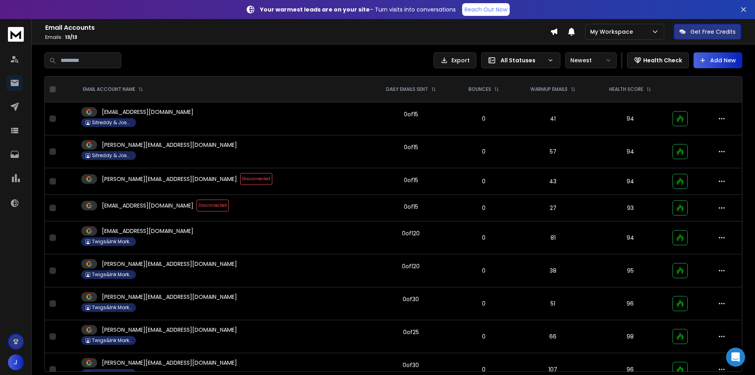 This screenshot has height=375, width=755. What do you see at coordinates (630, 303) in the screenshot?
I see `td: 96` at bounding box center [630, 303].